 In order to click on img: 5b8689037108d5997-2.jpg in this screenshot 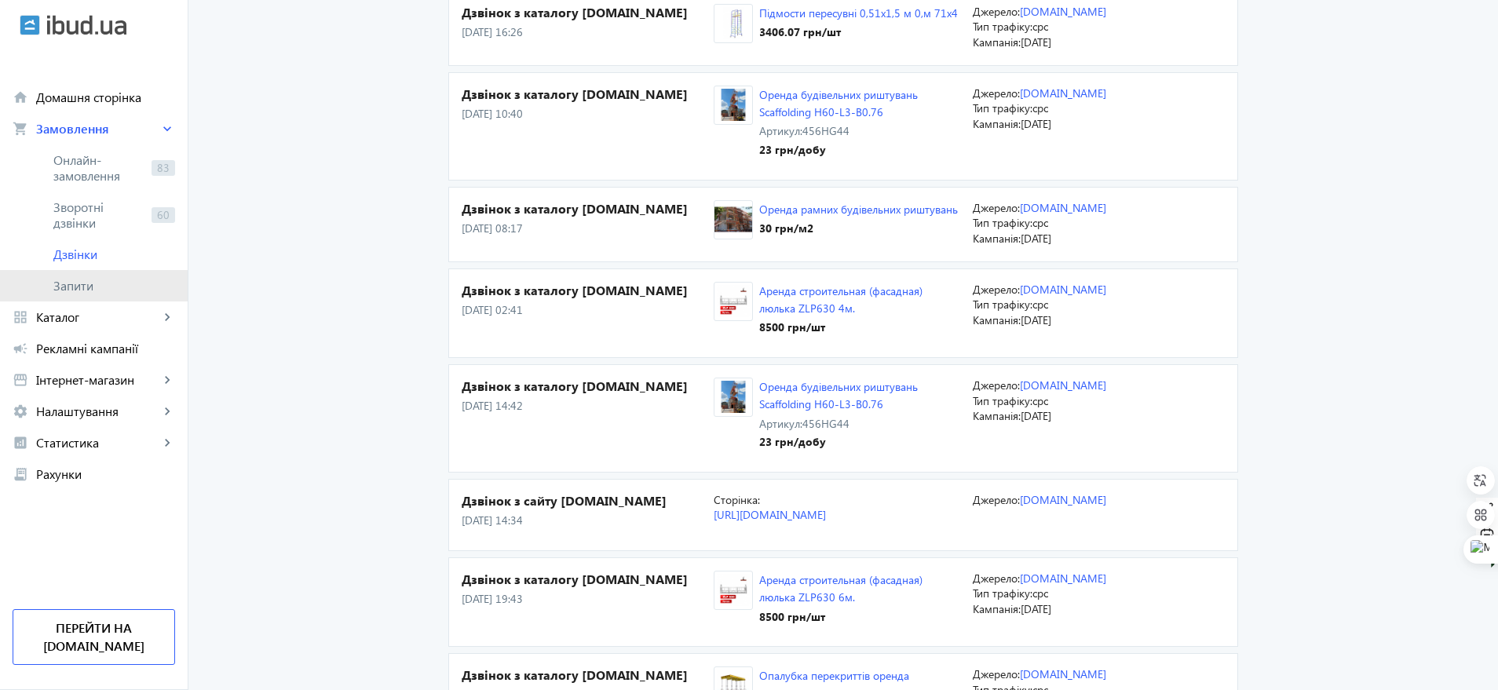, I will do `click(733, 23)`.